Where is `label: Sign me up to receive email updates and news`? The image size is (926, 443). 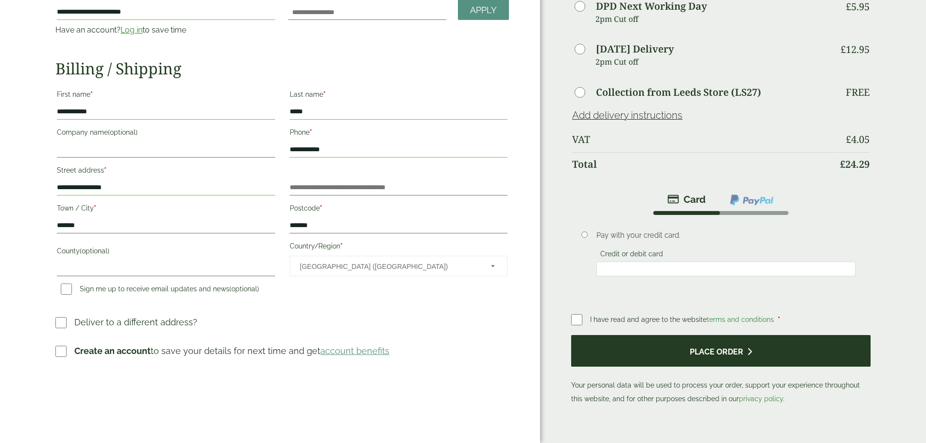
label: Sign me up to receive email updates and news is located at coordinates (160, 290).